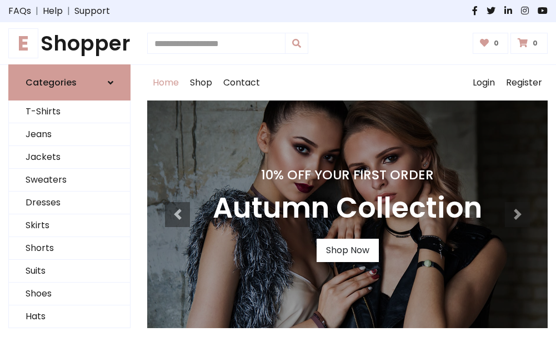 Image resolution: width=556 pixels, height=357 pixels. What do you see at coordinates (69, 82) in the screenshot?
I see `a: Categories` at bounding box center [69, 82].